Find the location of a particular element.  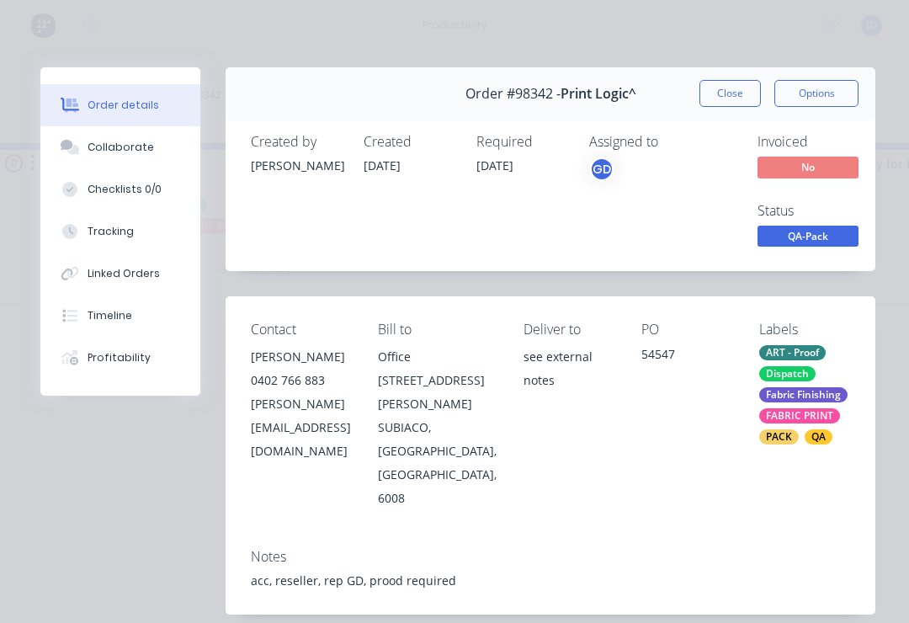

button: Checklists 0/0 is located at coordinates (120, 189).